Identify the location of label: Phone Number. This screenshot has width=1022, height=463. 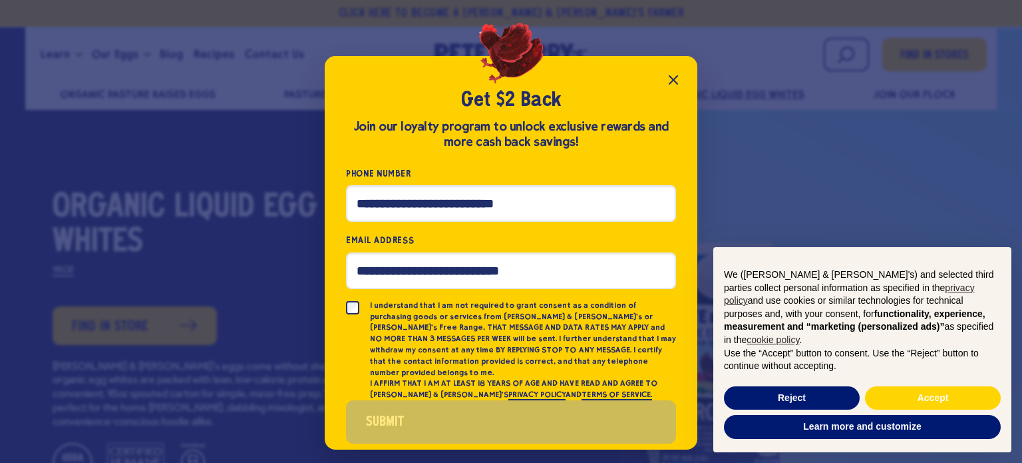
(511, 173).